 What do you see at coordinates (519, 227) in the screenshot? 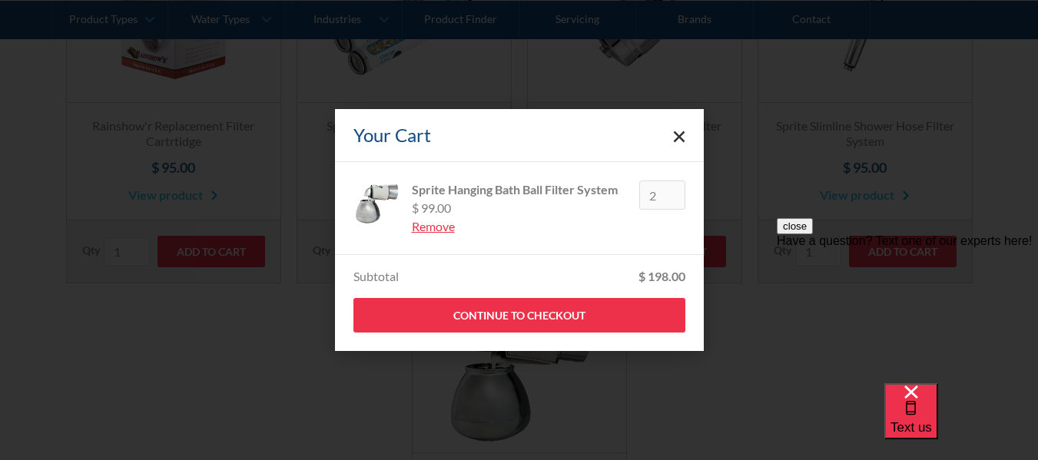
I see `a: Remove item from cart` at bounding box center [519, 227].